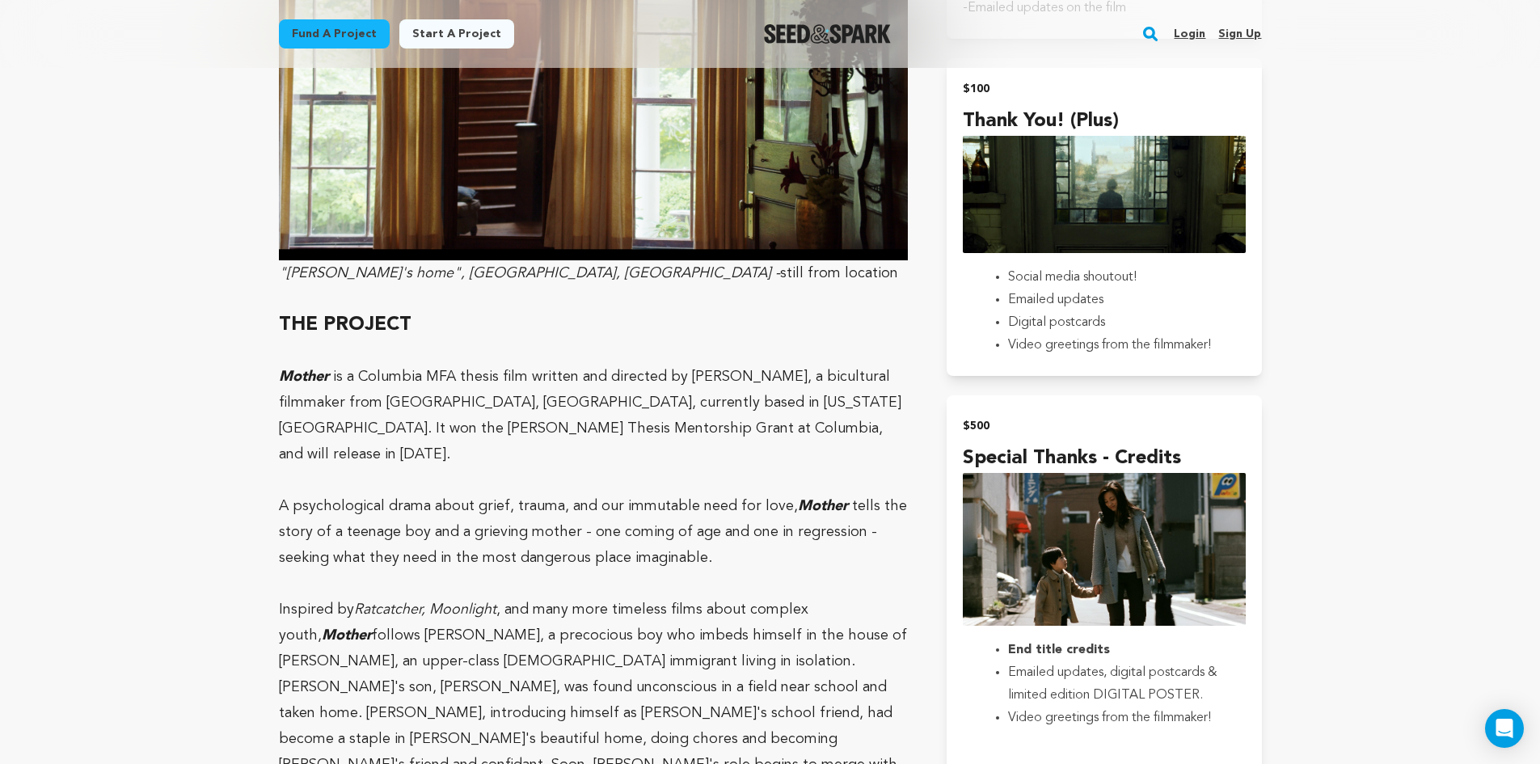 The width and height of the screenshot is (1540, 764). I want to click on p: A psychological drama about grief, trauma, and our immutable need for love, tells the story of a ..., so click(593, 532).